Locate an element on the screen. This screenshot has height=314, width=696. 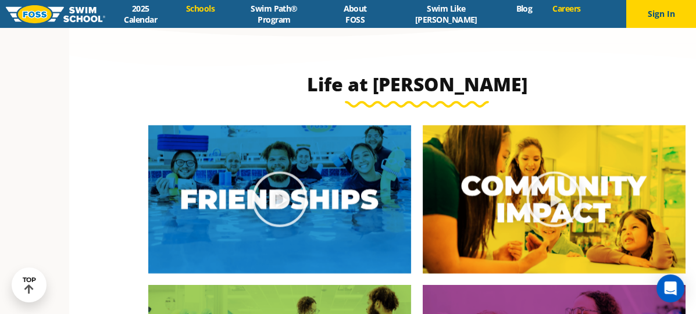
img: FOSS Swim School Logo is located at coordinates (55, 14).